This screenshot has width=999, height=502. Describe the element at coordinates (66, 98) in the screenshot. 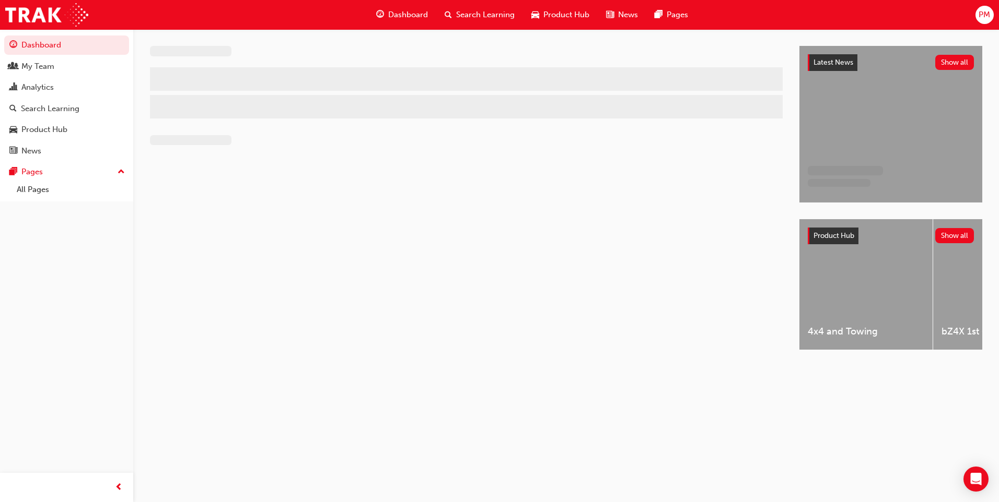

I see `button: DashboardMy TeamAnalyticsSearch LearningProduct HubNews` at that location.